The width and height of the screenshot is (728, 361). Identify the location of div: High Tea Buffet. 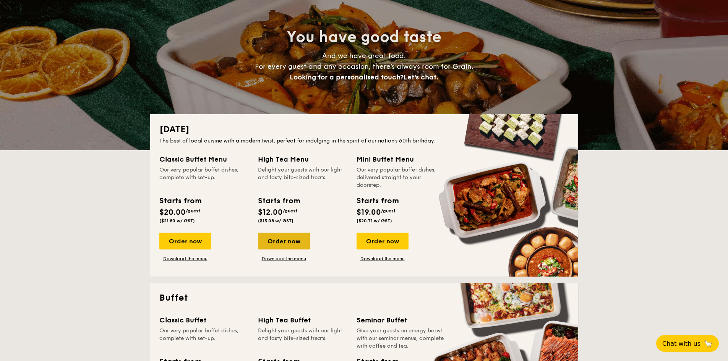
(303, 320).